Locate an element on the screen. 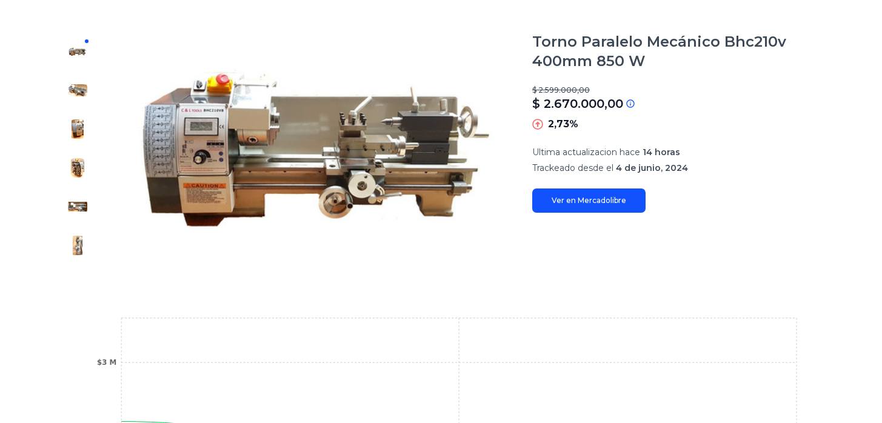  tspan: $3 M is located at coordinates (107, 362).